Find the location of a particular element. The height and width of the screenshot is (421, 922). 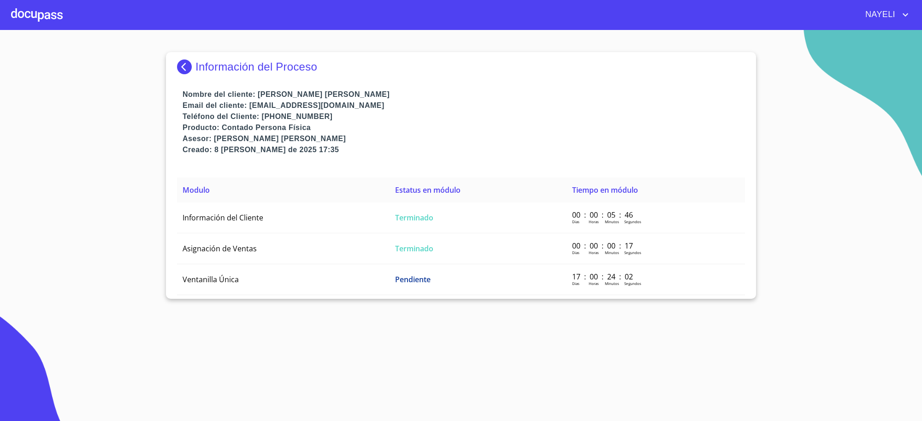

span: NAYELI is located at coordinates (879, 15).